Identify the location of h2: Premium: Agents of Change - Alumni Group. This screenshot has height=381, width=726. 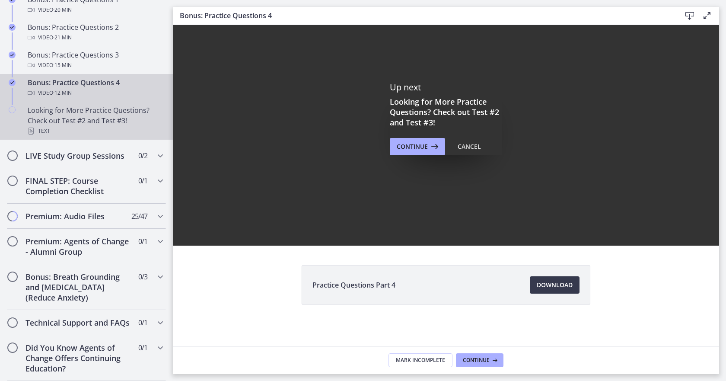
(78, 246).